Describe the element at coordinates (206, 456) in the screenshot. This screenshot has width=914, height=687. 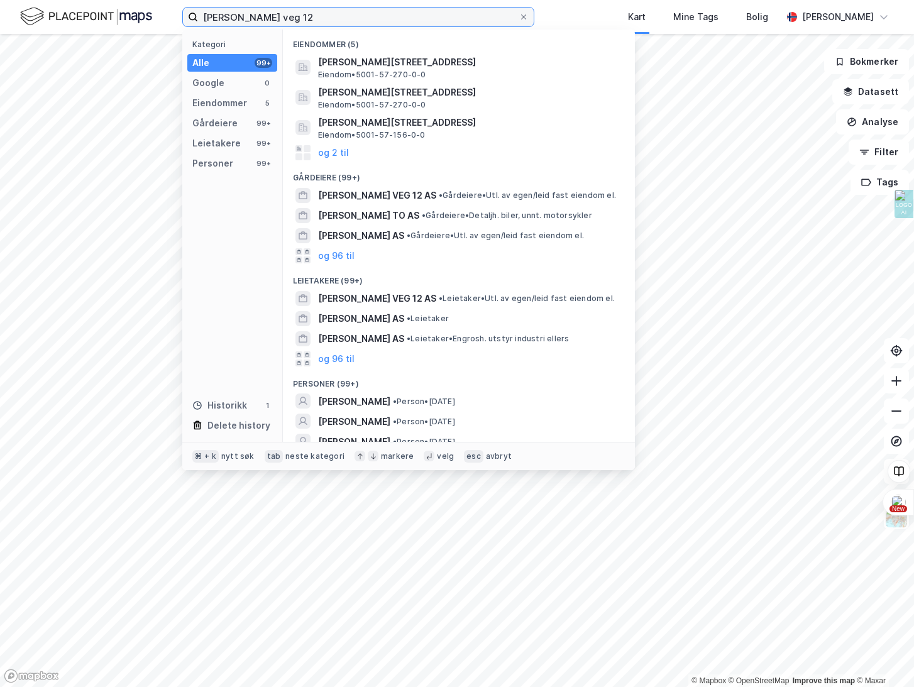
I see `div: ⌘ + k` at that location.